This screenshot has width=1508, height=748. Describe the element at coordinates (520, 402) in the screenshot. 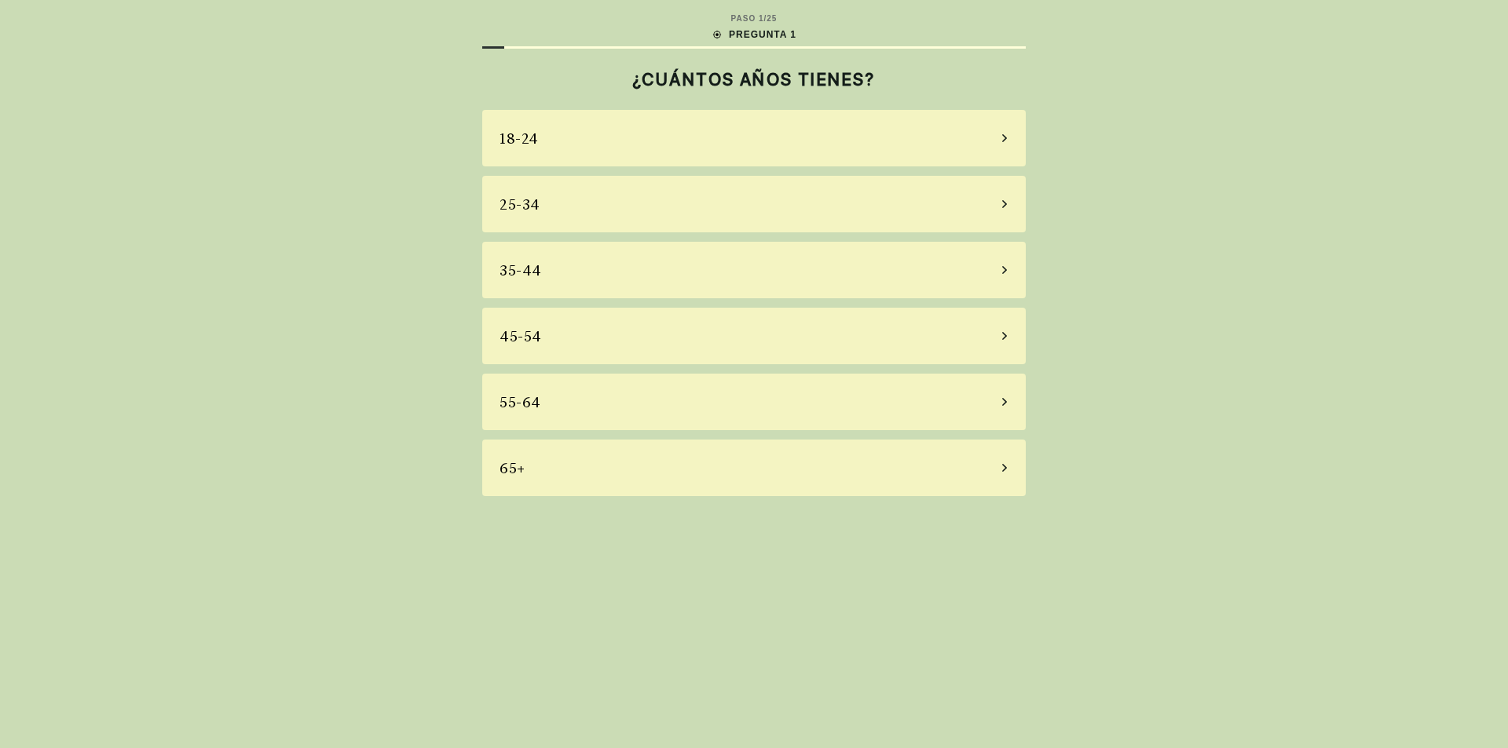

I see `div: 55-64` at that location.